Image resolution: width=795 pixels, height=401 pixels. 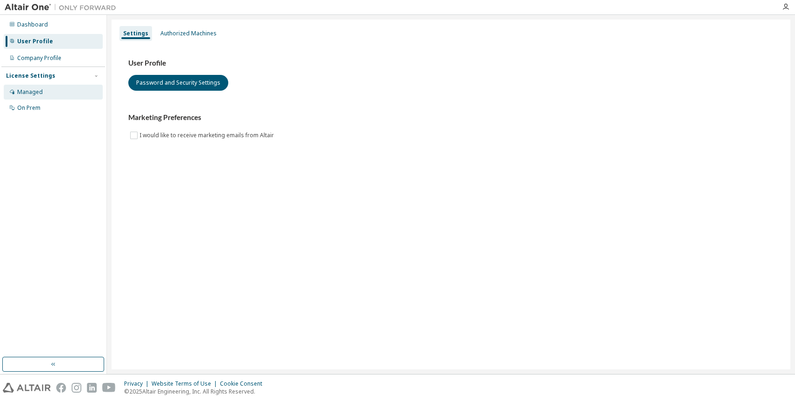 What do you see at coordinates (207, 135) in the screenshot?
I see `label: I would like to receive marketing emails from Altair` at bounding box center [207, 135].